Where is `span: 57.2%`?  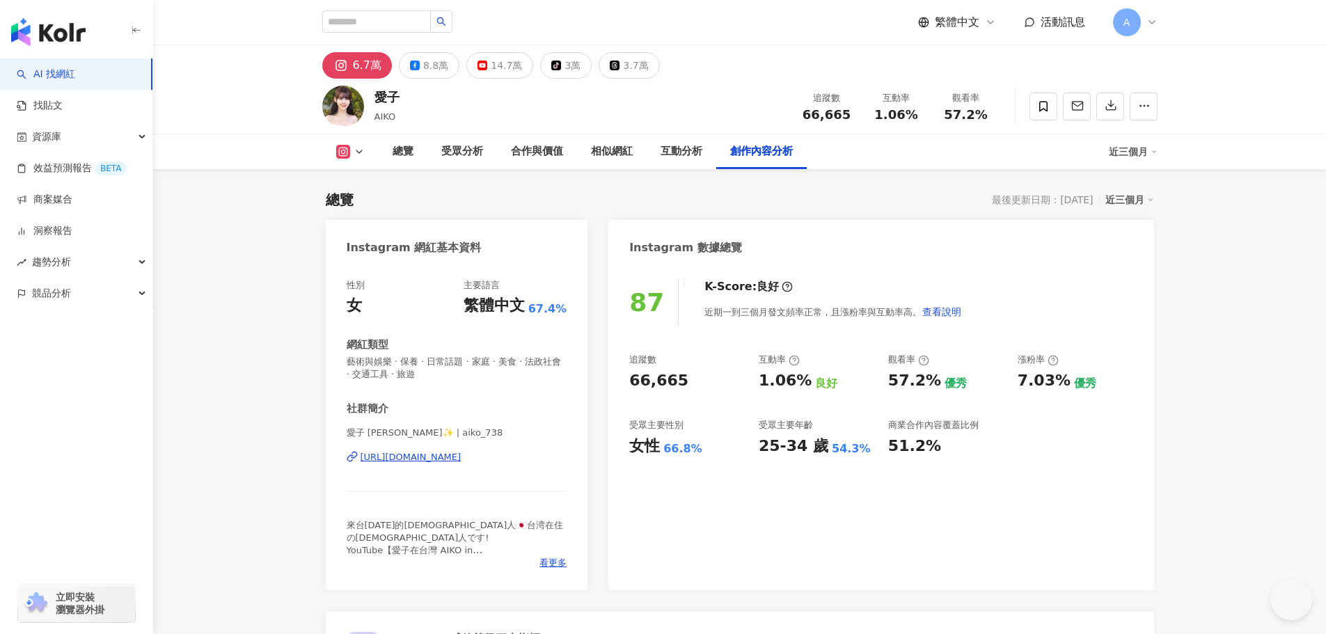
span: 57.2% is located at coordinates (965, 115).